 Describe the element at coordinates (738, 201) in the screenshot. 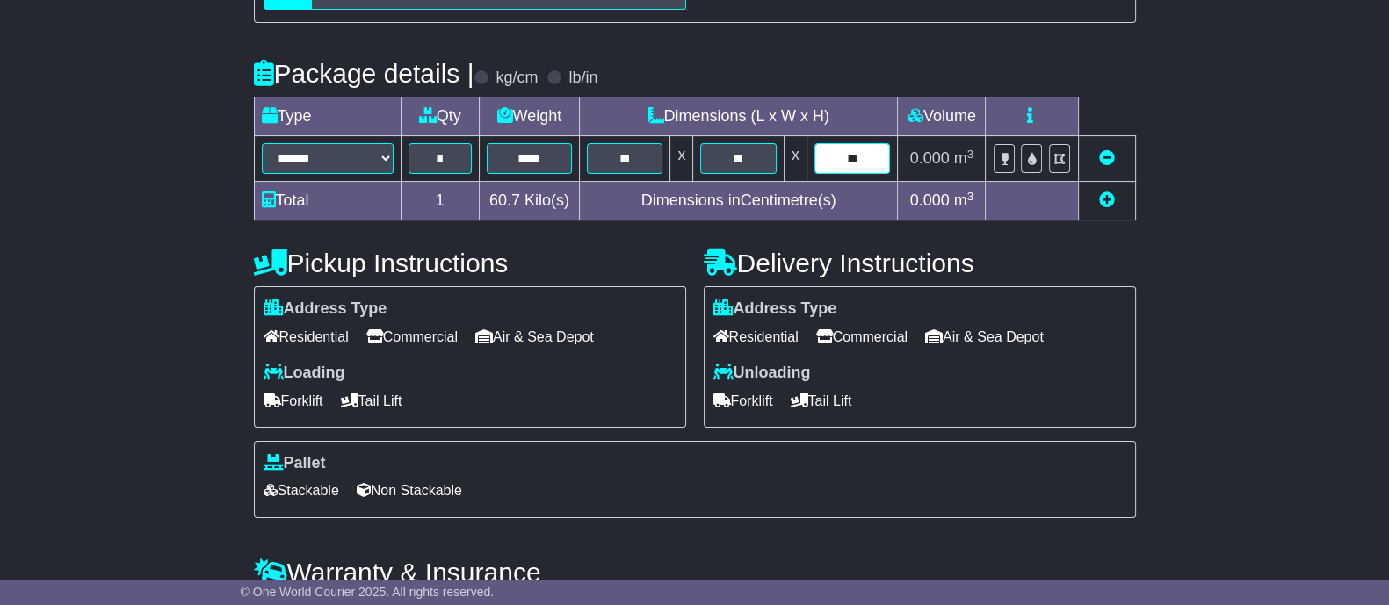

I see `td: Dimensions in Centimetre(s)` at that location.